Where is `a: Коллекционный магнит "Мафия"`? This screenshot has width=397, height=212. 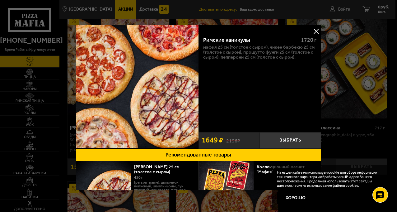
a: Коллекционный магнит "Мафия" is located at coordinates (281, 169).